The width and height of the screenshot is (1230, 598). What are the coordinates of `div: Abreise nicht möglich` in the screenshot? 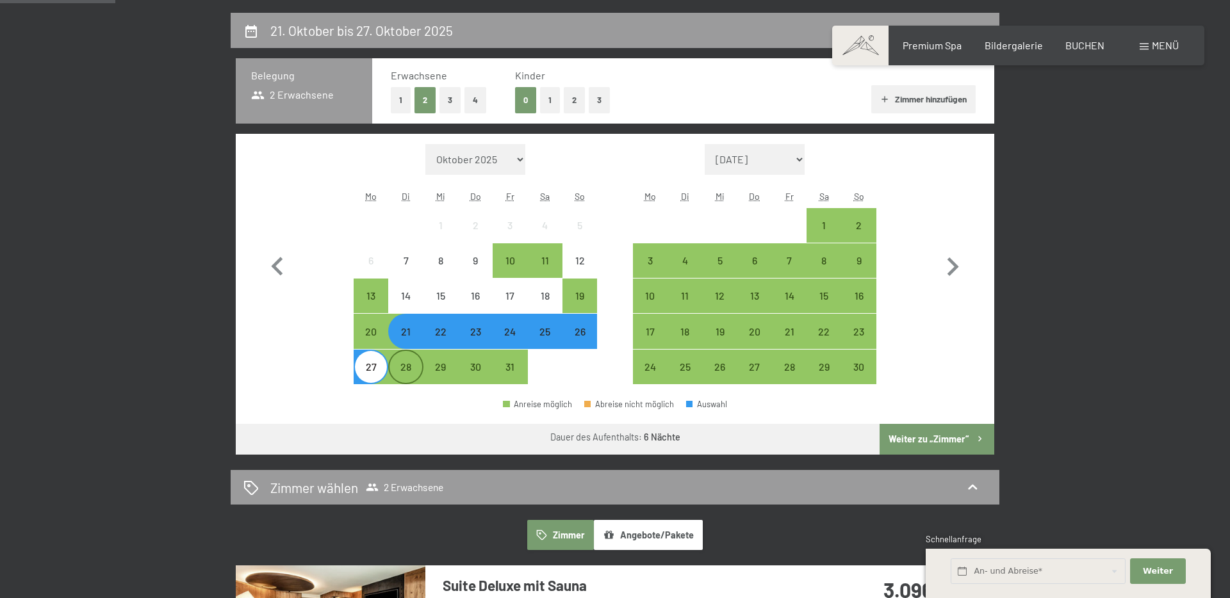 It's located at (629, 404).